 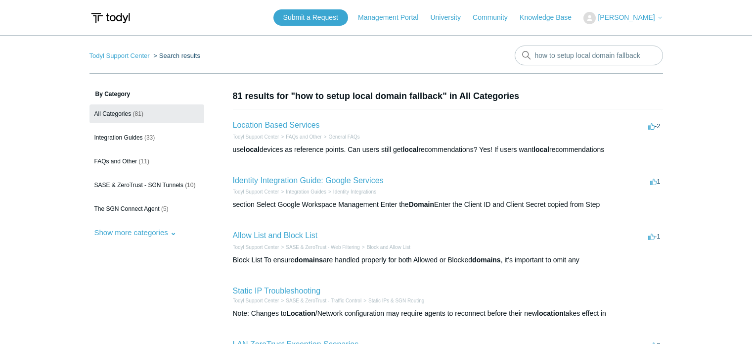 What do you see at coordinates (448, 149) in the screenshot?
I see `div: use devices as reference points. Can users still get recommendations? Yes! If users want recommen...` at bounding box center [448, 149].